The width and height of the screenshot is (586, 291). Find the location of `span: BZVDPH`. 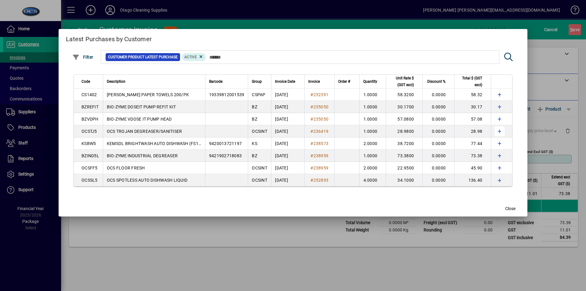

span: BZVDPH is located at coordinates (90, 119).